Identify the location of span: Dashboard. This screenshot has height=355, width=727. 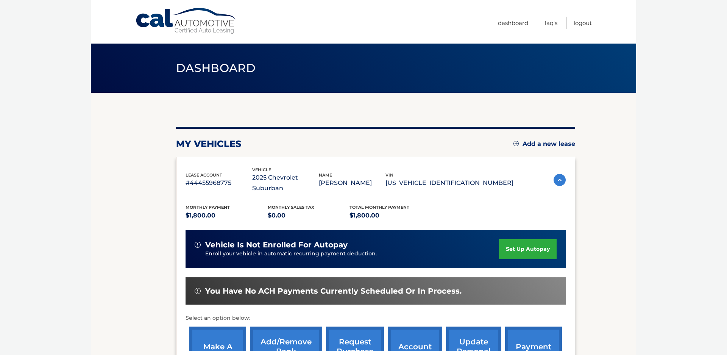
(216, 68).